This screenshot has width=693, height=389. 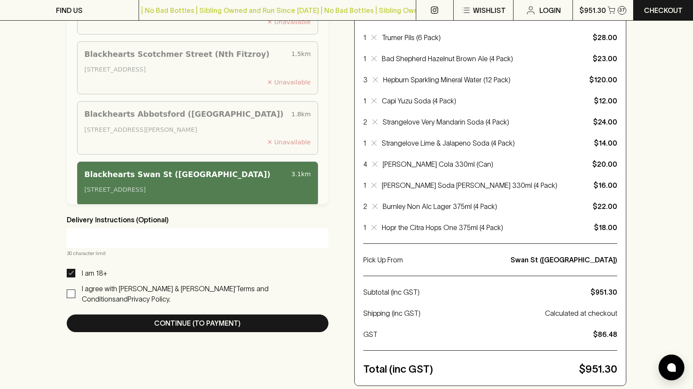 I want to click on p: $24.00, so click(x=596, y=122).